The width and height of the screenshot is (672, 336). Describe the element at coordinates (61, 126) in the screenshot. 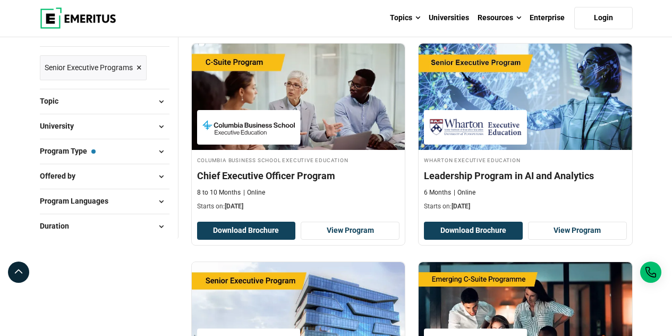

I see `span: University` at that location.